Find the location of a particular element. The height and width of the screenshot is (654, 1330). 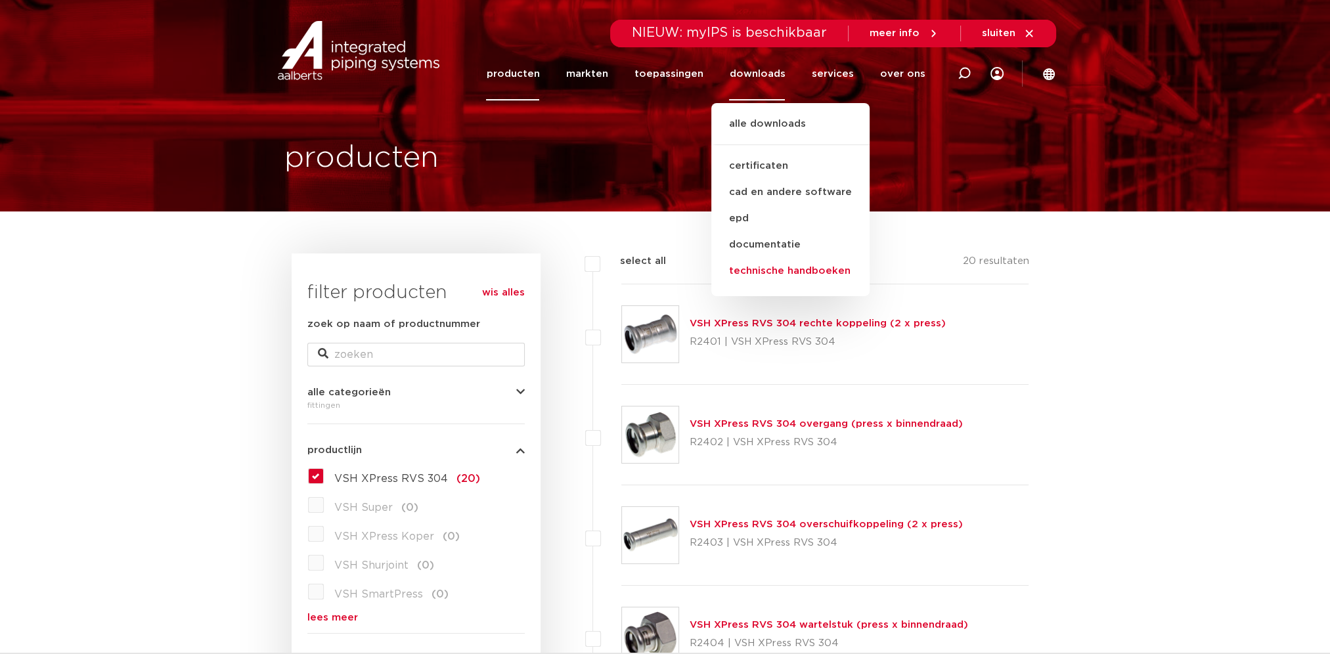

p: R2402 | VSH XPress RVS 304 is located at coordinates (826, 443).